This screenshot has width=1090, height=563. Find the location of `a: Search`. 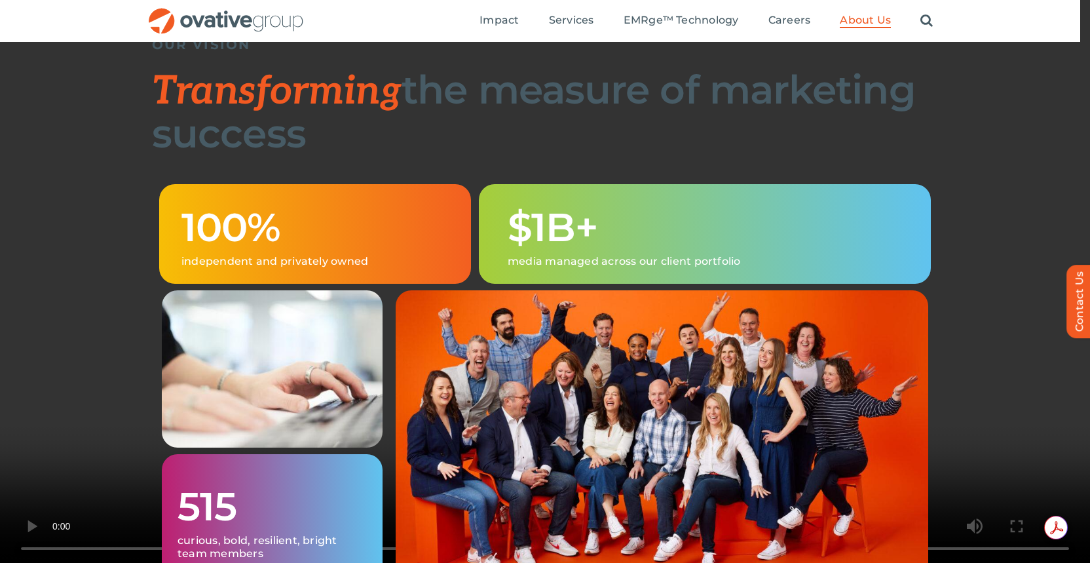

a: Search is located at coordinates (927, 21).